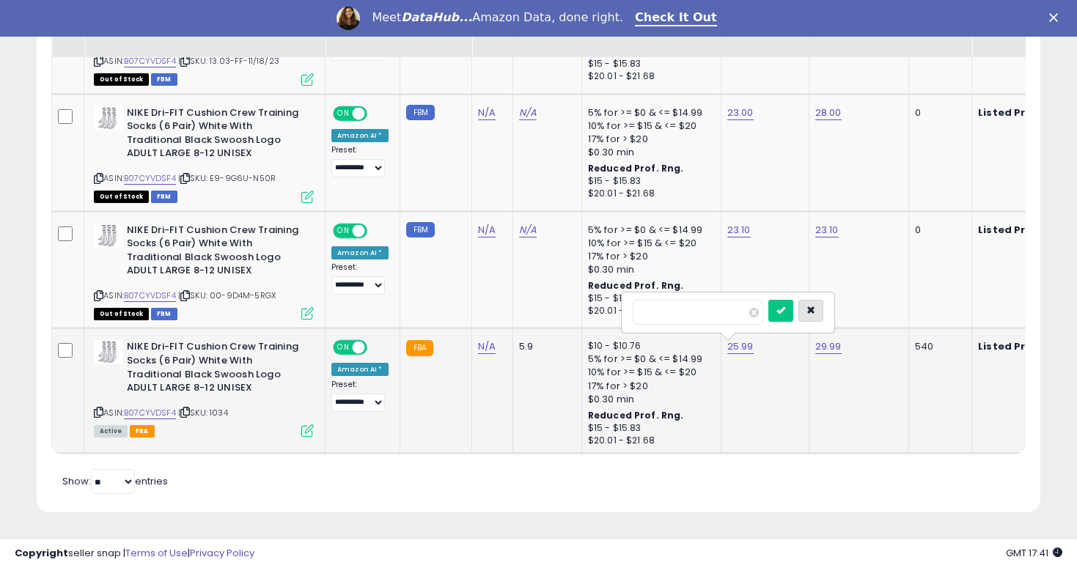 This screenshot has height=568, width=1077. What do you see at coordinates (828, 113) in the screenshot?
I see `a: 28.00` at bounding box center [828, 113].